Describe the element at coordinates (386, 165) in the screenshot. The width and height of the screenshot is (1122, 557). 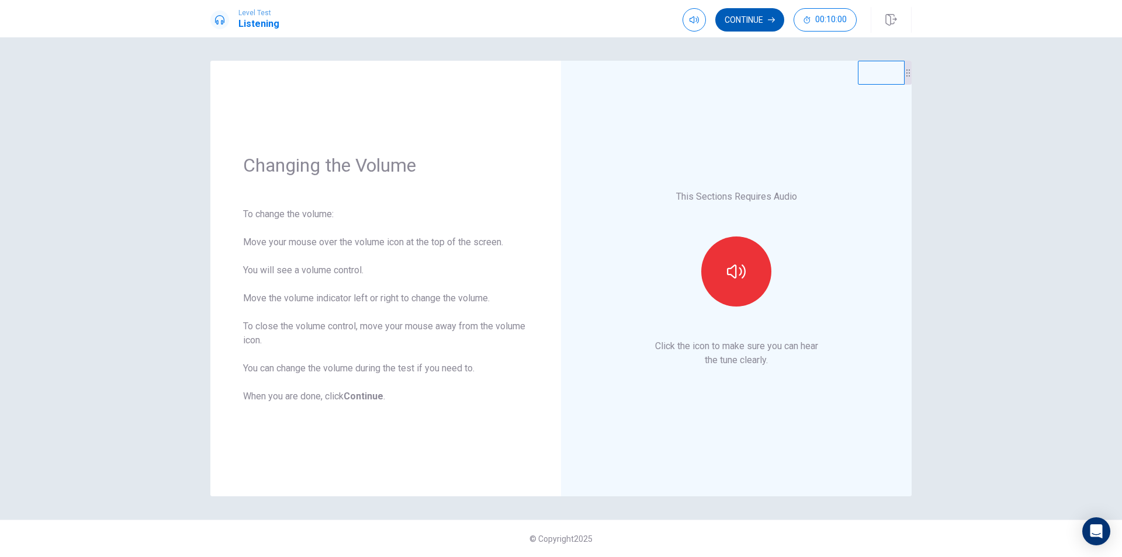
I see `h1: Changing the Volume` at that location.